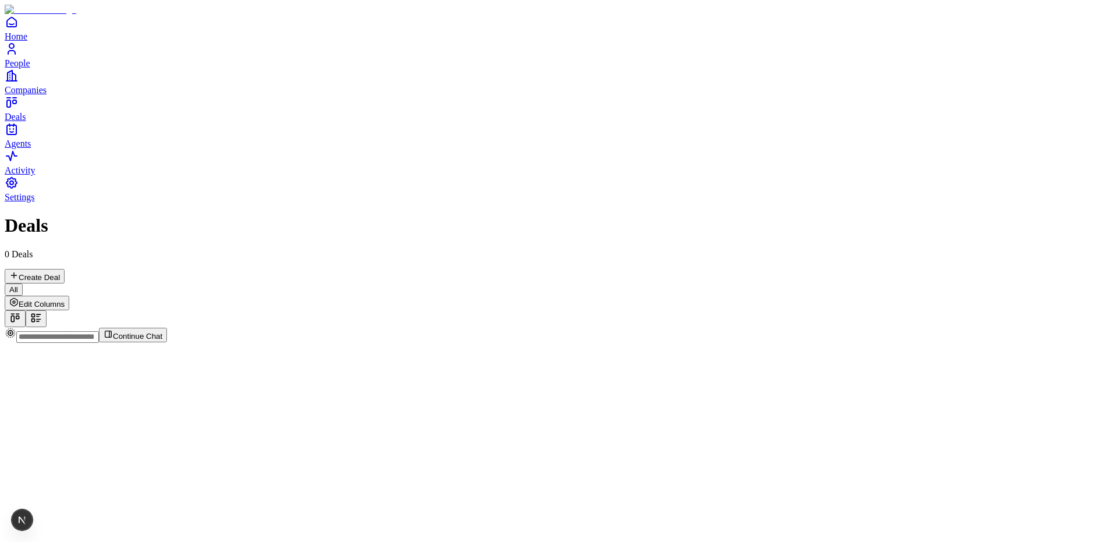 This screenshot has height=542, width=1110. Describe the element at coordinates (37, 303) in the screenshot. I see `button: Edit Columns` at that location.